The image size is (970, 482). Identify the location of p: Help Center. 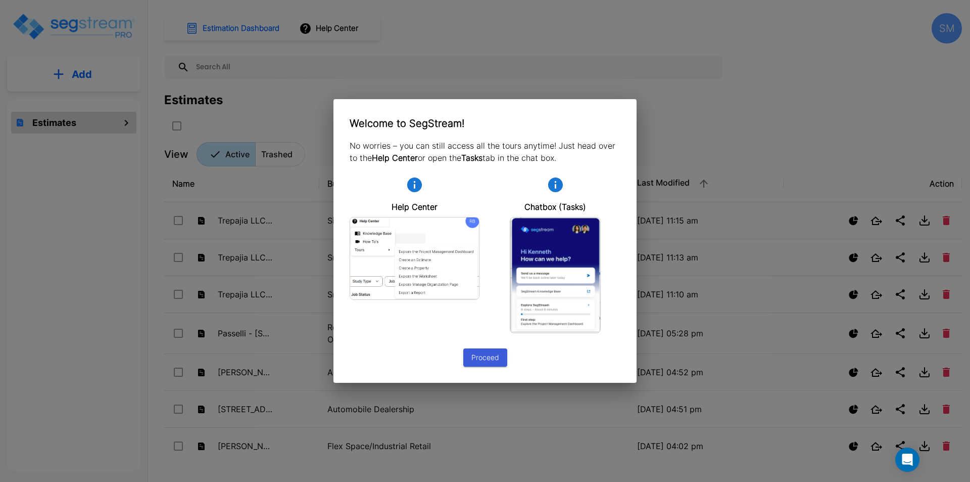
(414, 207).